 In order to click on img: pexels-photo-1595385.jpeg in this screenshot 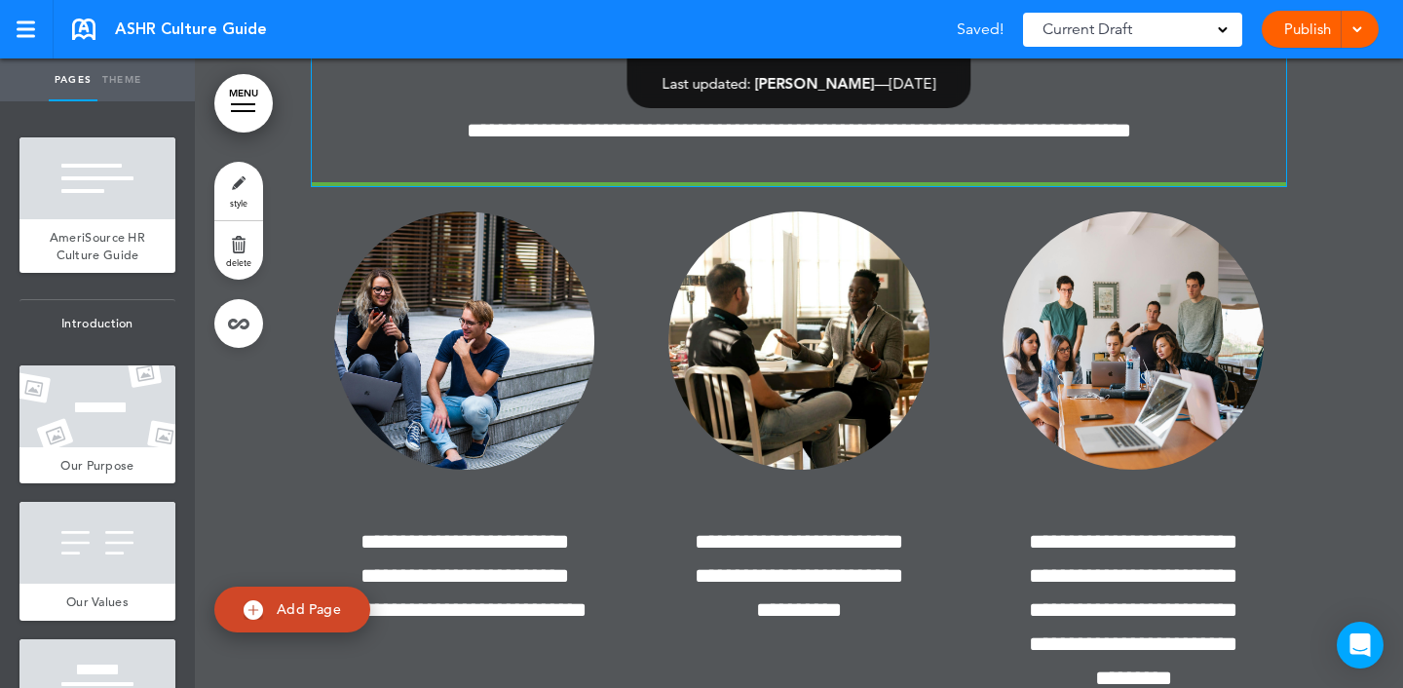, I will do `click(1133, 340)`.